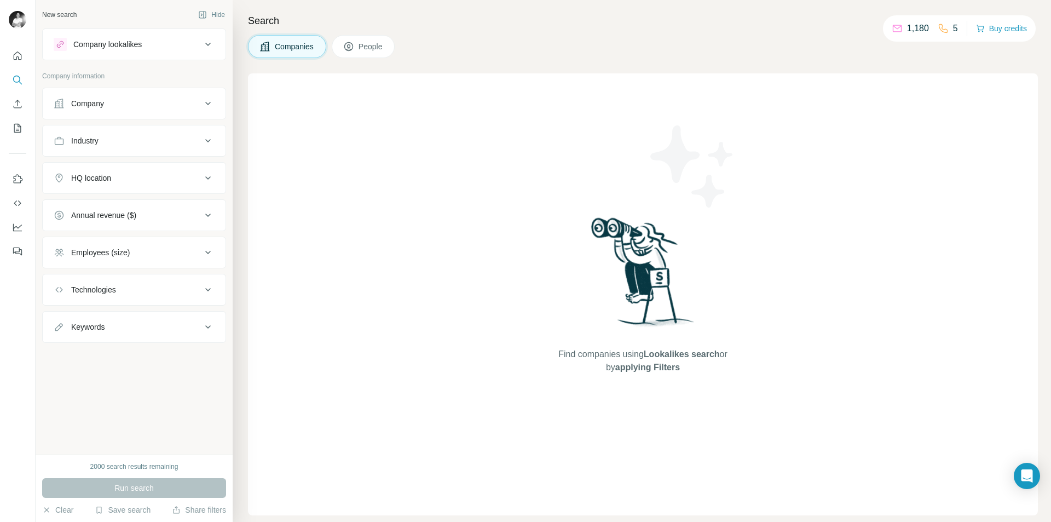  Describe the element at coordinates (134, 215) in the screenshot. I see `button: Annual revenue ($)` at that location.